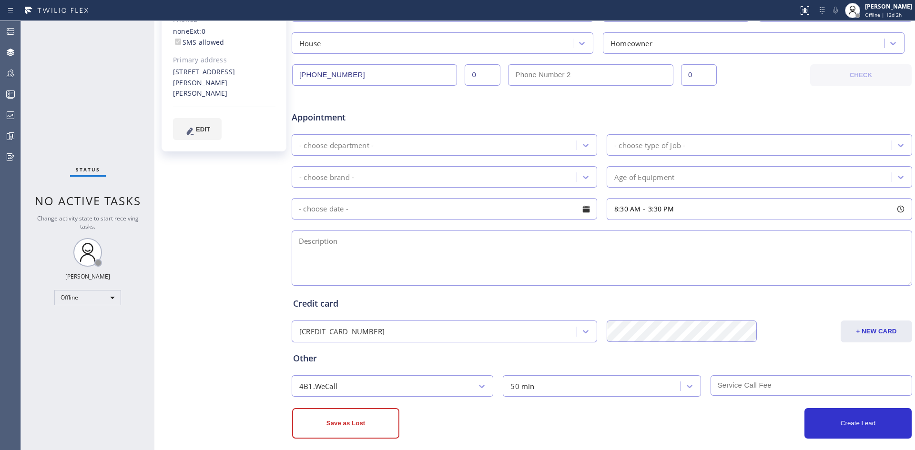 The height and width of the screenshot is (450, 915). I want to click on button: Save as Lost, so click(346, 424).